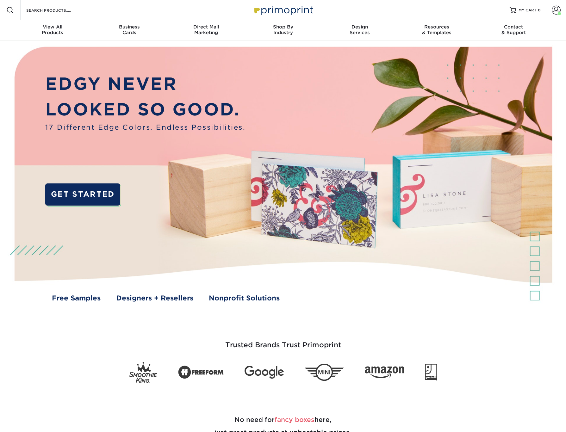 The width and height of the screenshot is (566, 432). Describe the element at coordinates (437, 30) in the screenshot. I see `div: & Templates` at that location.